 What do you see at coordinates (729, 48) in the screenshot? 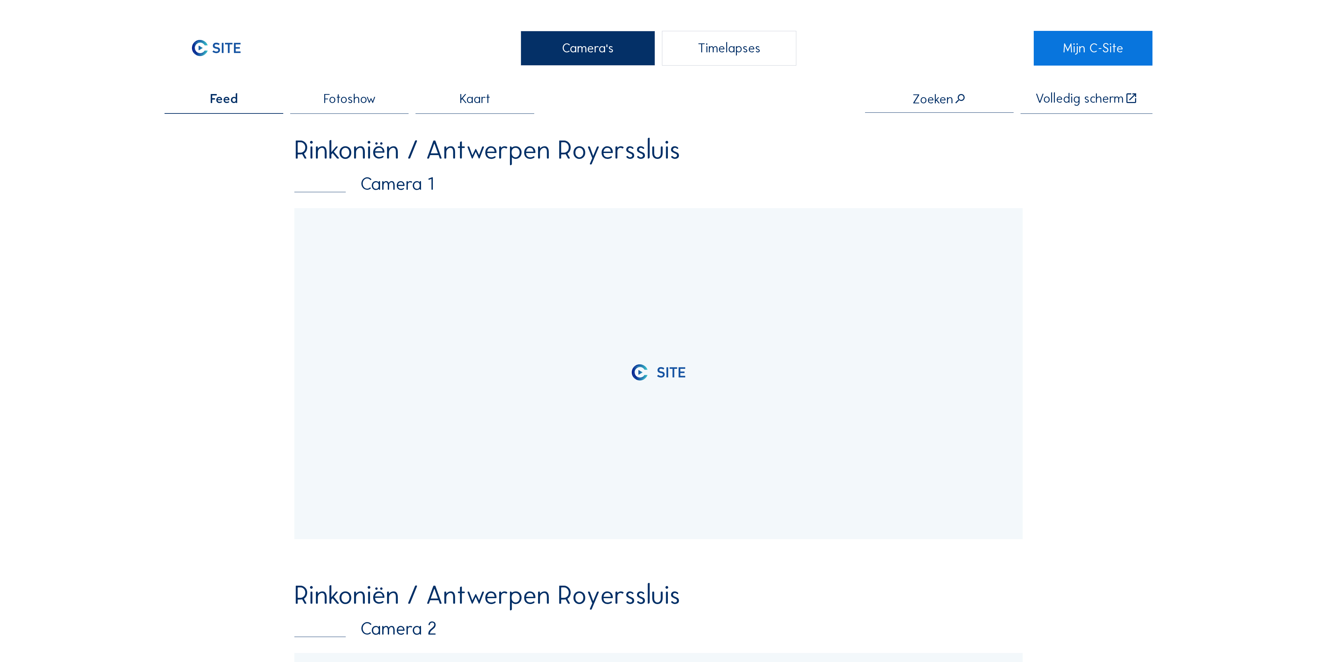
I see `div: Timelapses` at bounding box center [729, 48].